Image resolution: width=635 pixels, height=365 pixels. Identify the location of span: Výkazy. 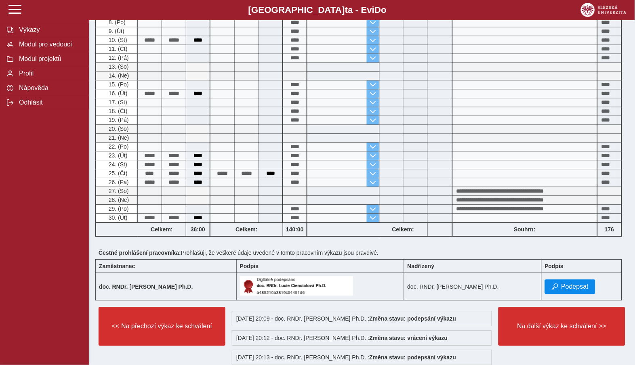
(49, 30).